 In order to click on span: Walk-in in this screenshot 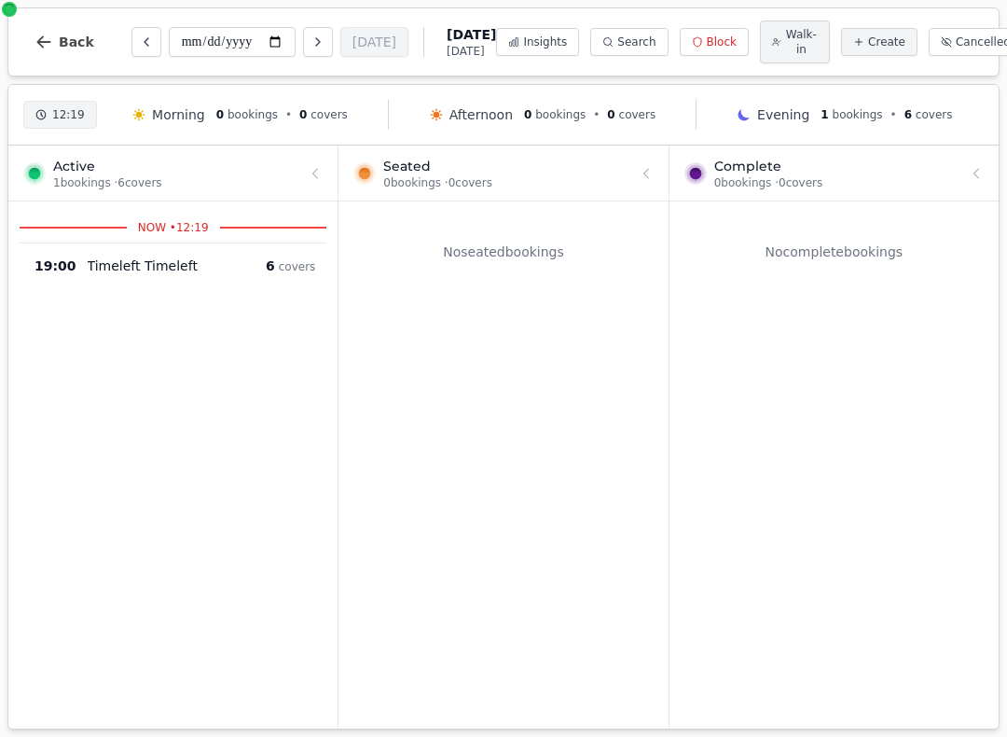, I will do `click(801, 42)`.